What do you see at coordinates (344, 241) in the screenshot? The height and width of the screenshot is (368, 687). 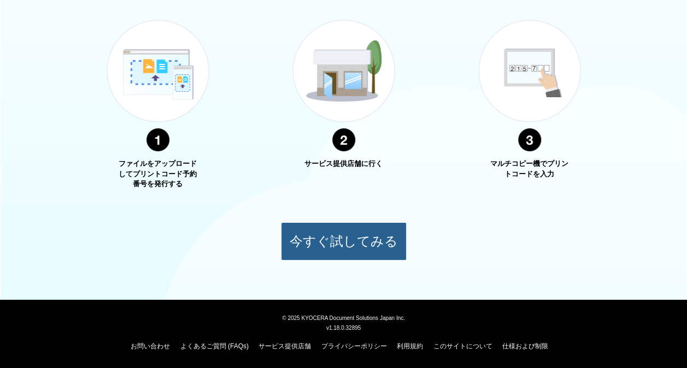 I see `button: 今すぐ試してみる` at bounding box center [344, 241].